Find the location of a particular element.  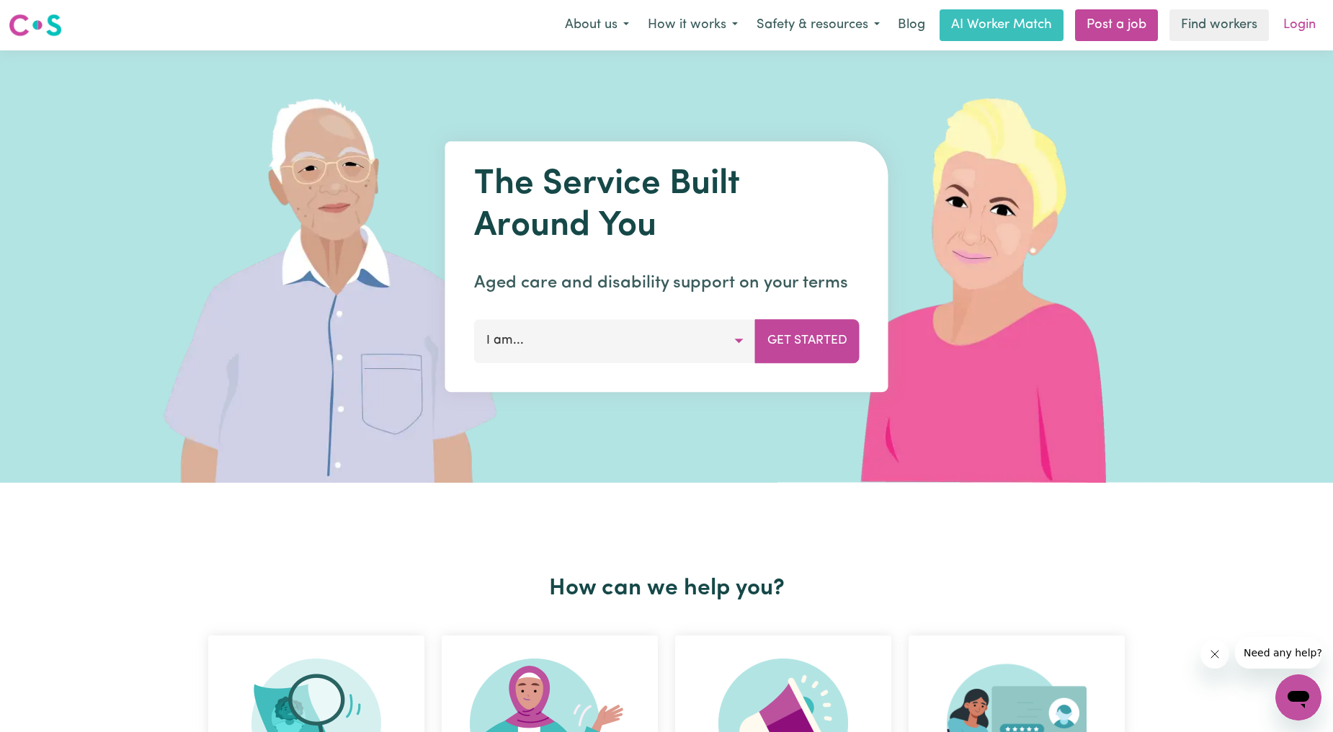

h2: How can we help you? is located at coordinates (667, 589).